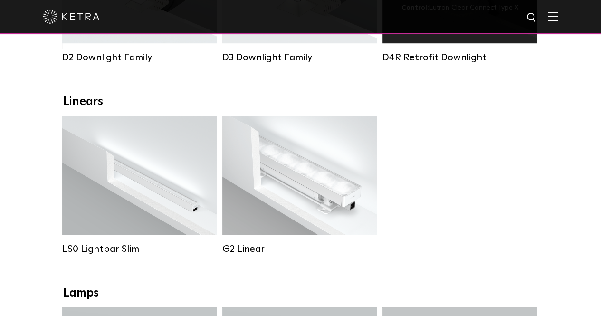 This screenshot has height=316, width=601. Describe the element at coordinates (460, 58) in the screenshot. I see `div: D4R Retrofit Downlight` at that location.